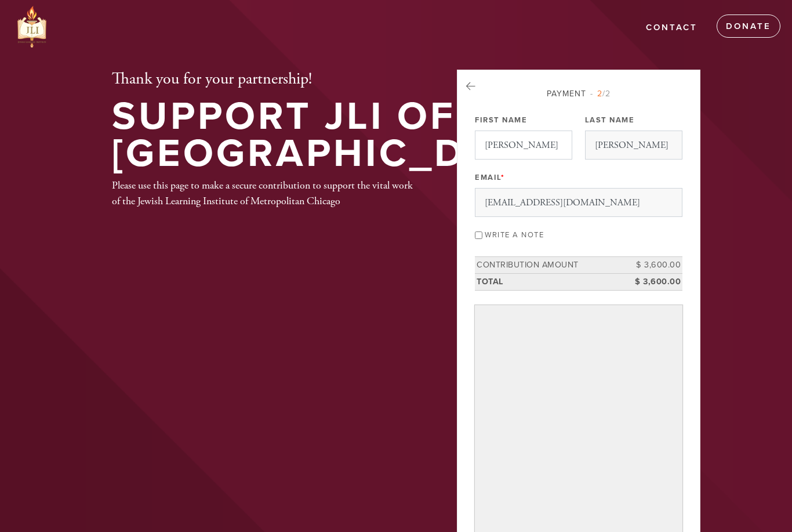 The width and height of the screenshot is (792, 532). Describe the element at coordinates (600, 93) in the screenshot. I see `span: 2` at that location.